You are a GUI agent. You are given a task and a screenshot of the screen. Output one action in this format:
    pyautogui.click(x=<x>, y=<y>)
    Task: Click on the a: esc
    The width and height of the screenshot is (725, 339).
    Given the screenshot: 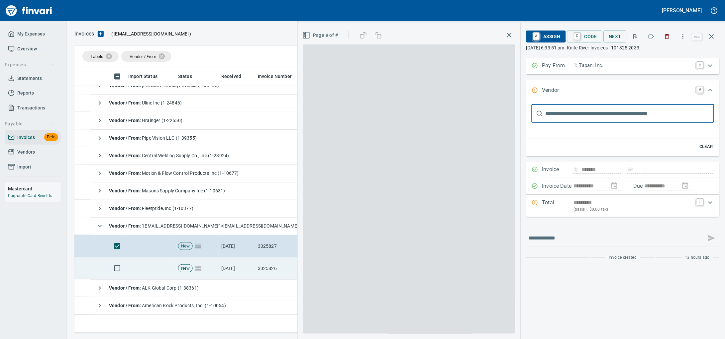 What is the action you would take?
    pyautogui.click(x=697, y=37)
    